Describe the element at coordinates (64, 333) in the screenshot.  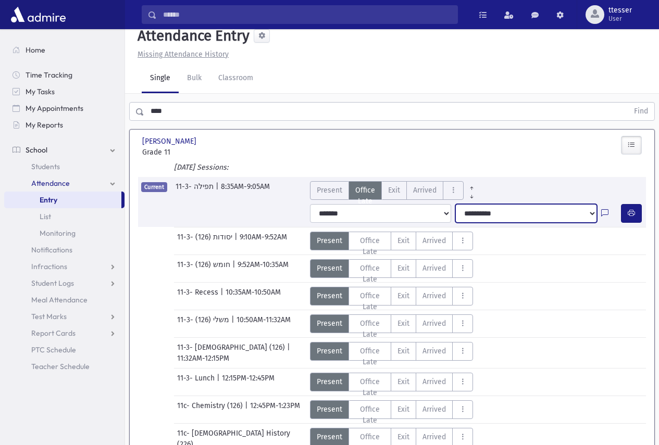
I see `a: Report Cards` at that location.